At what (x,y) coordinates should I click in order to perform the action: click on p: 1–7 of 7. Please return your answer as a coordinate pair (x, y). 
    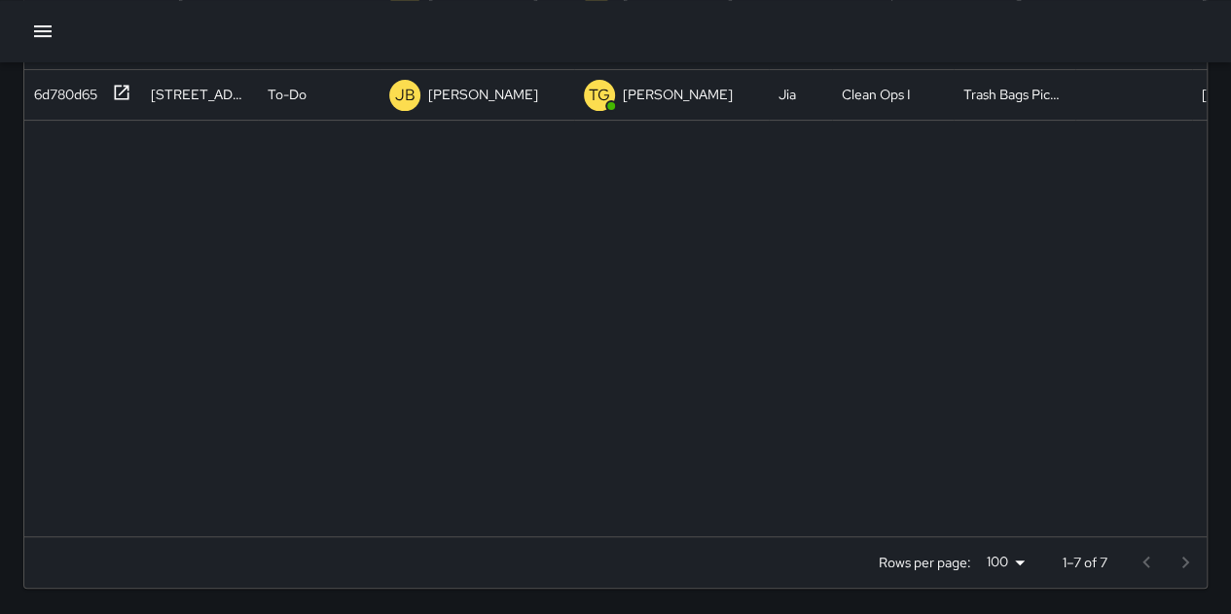
    Looking at the image, I should click on (1085, 562).